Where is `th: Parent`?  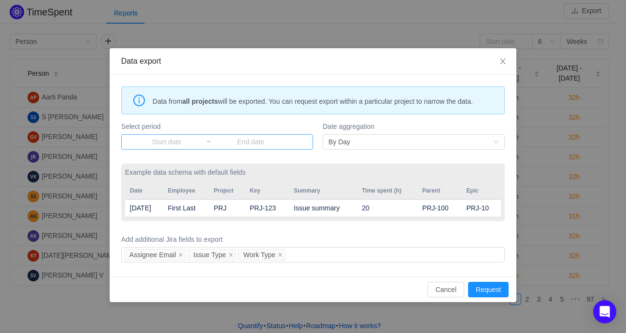
th: Parent is located at coordinates (439, 191).